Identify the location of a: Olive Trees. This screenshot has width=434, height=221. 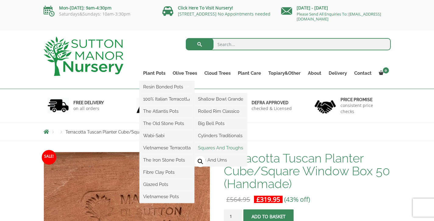
(185, 73).